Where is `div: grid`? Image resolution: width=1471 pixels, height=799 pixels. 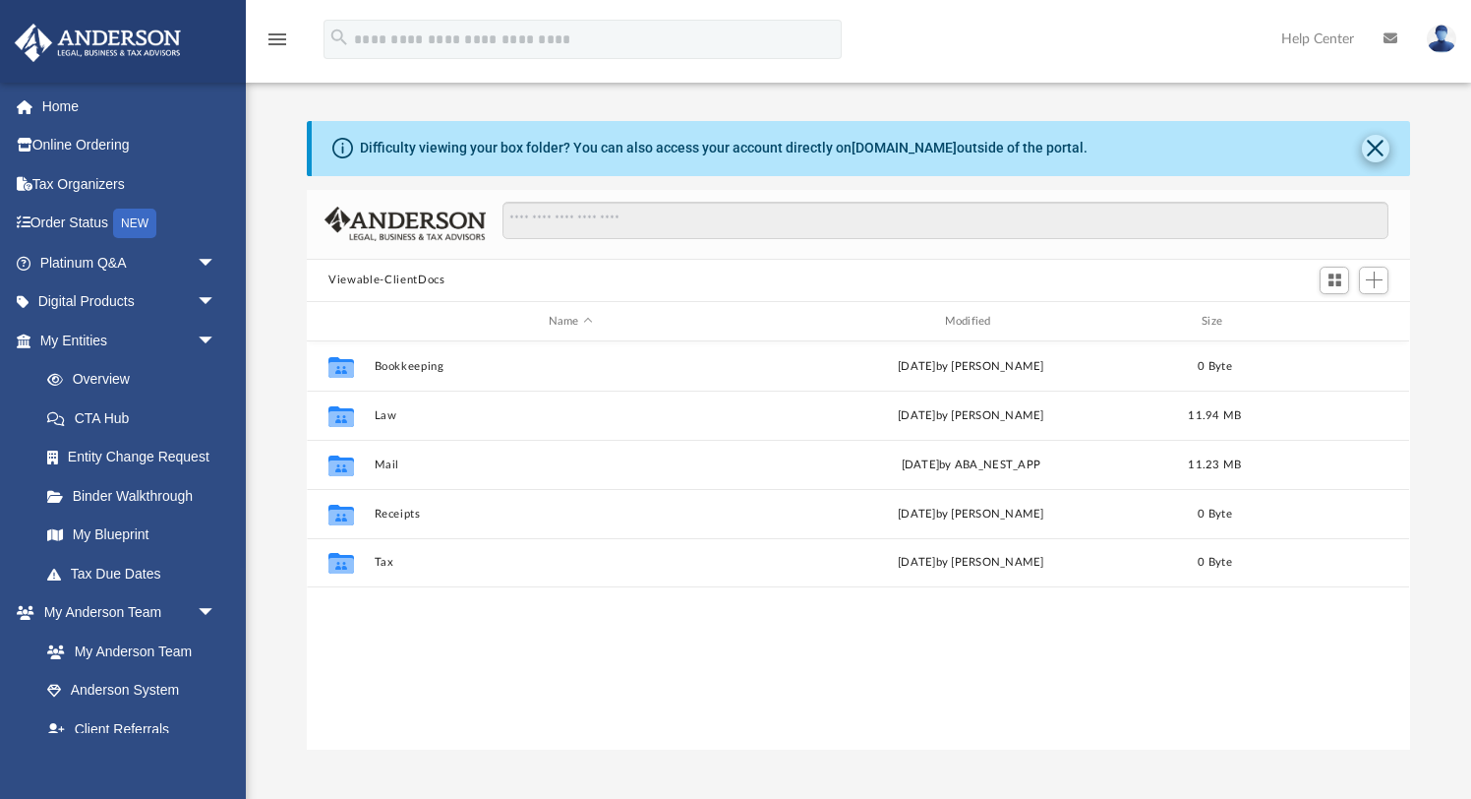
div: grid is located at coordinates (858, 545).